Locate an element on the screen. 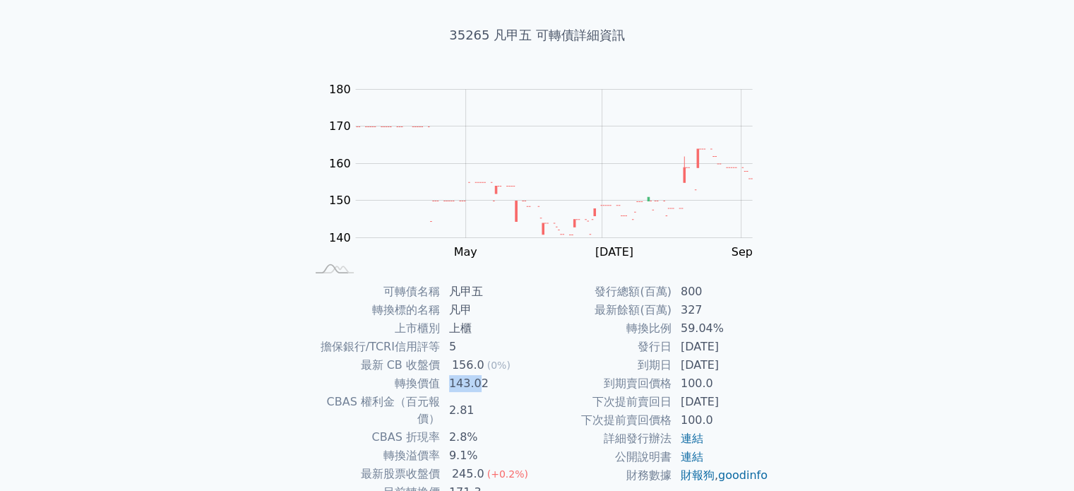 Image resolution: width=1074 pixels, height=491 pixels. span: (+0.2%) is located at coordinates (508, 474).